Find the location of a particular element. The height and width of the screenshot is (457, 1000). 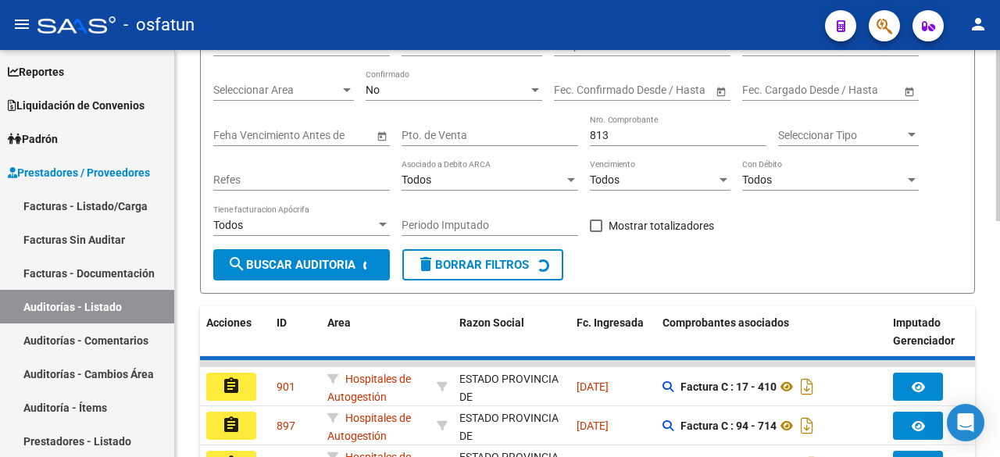

span: Reportes is located at coordinates (36, 72).